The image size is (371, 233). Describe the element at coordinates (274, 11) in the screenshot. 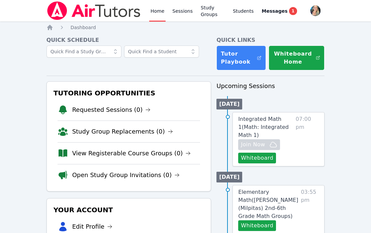

I see `span: Messages` at that location.